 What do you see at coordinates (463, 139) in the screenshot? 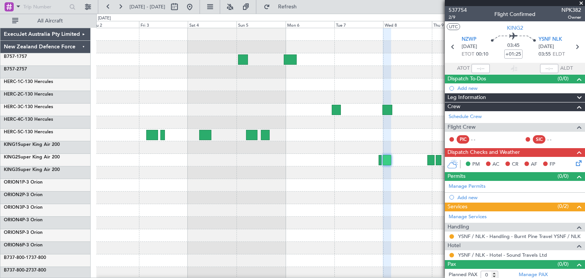
I see `div: PIC` at bounding box center [463, 139].